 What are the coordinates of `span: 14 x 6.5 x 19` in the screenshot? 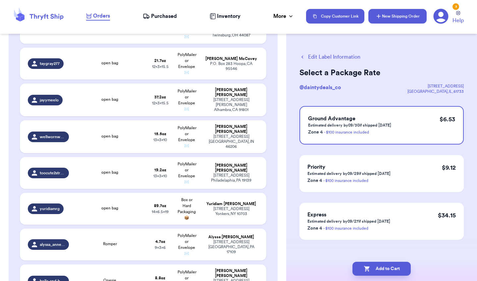 It's located at (160, 212).